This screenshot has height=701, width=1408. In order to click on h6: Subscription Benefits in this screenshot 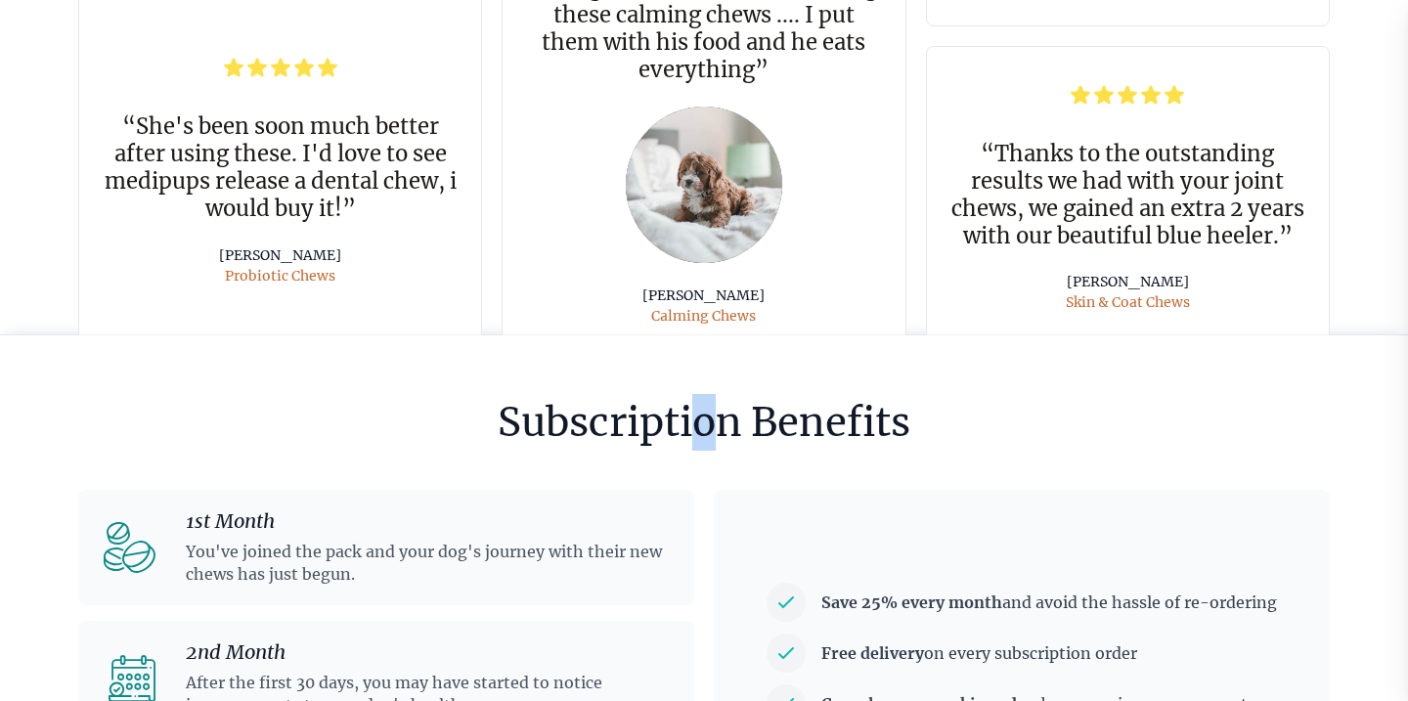, I will do `click(704, 423)`.